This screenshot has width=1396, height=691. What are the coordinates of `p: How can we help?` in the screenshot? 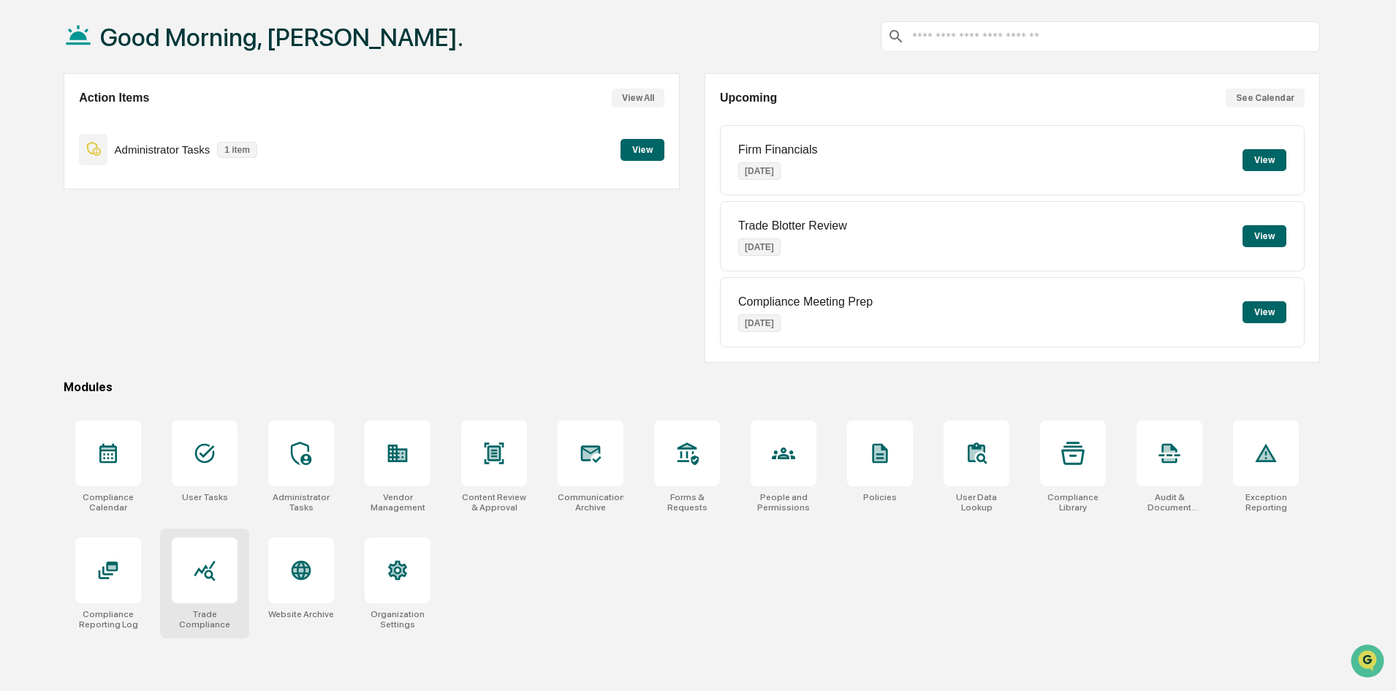 It's located at (140, 42).